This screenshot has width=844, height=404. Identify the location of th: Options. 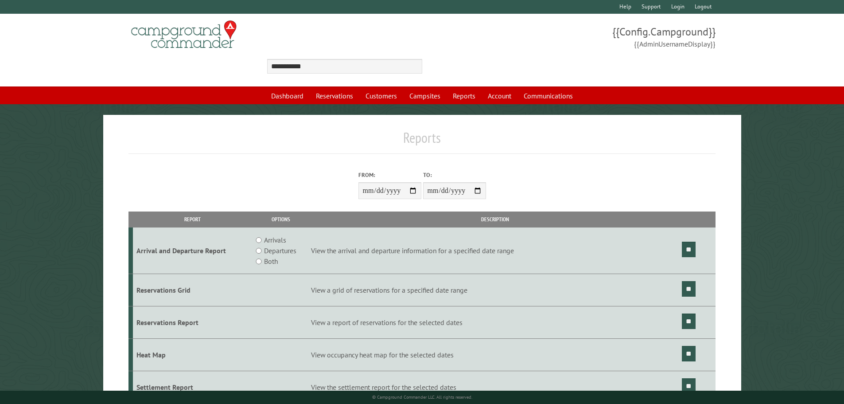
(280, 219).